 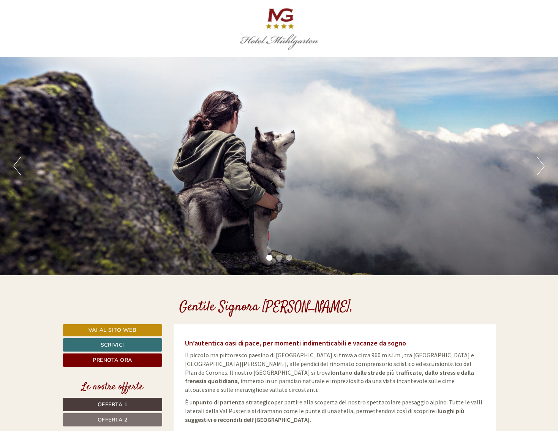 What do you see at coordinates (113, 404) in the screenshot?
I see `span: Offerta 1` at bounding box center [113, 404].